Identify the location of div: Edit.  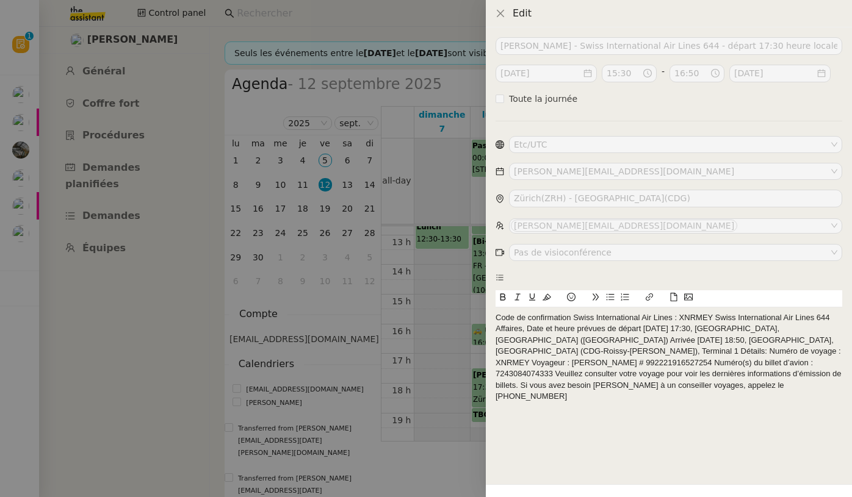
(677, 13).